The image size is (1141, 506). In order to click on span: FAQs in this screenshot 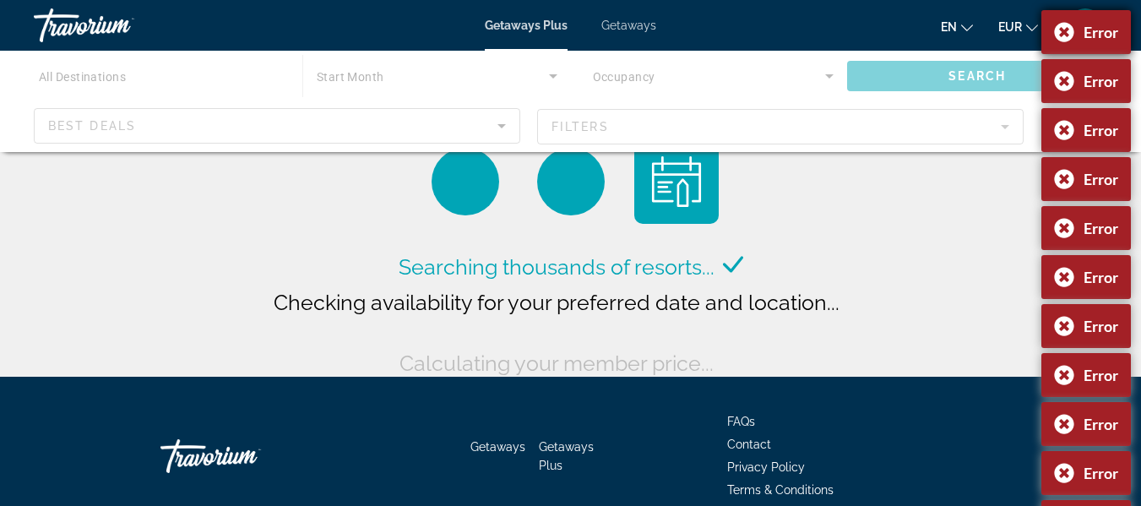, I will do `click(741, 421)`.